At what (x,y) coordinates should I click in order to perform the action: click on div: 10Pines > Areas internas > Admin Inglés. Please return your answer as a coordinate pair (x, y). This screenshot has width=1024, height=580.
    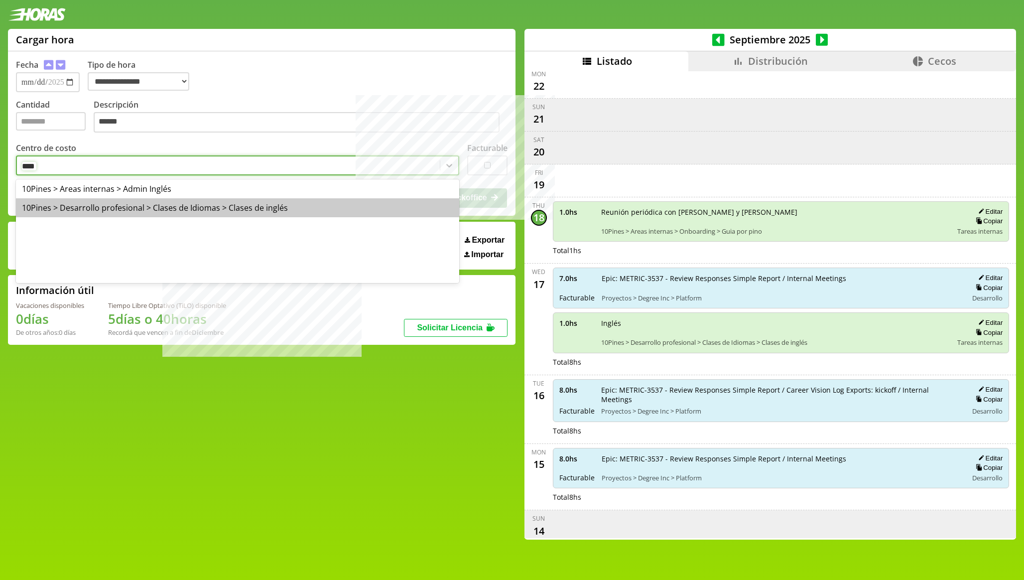
    Looking at the image, I should click on (238, 189).